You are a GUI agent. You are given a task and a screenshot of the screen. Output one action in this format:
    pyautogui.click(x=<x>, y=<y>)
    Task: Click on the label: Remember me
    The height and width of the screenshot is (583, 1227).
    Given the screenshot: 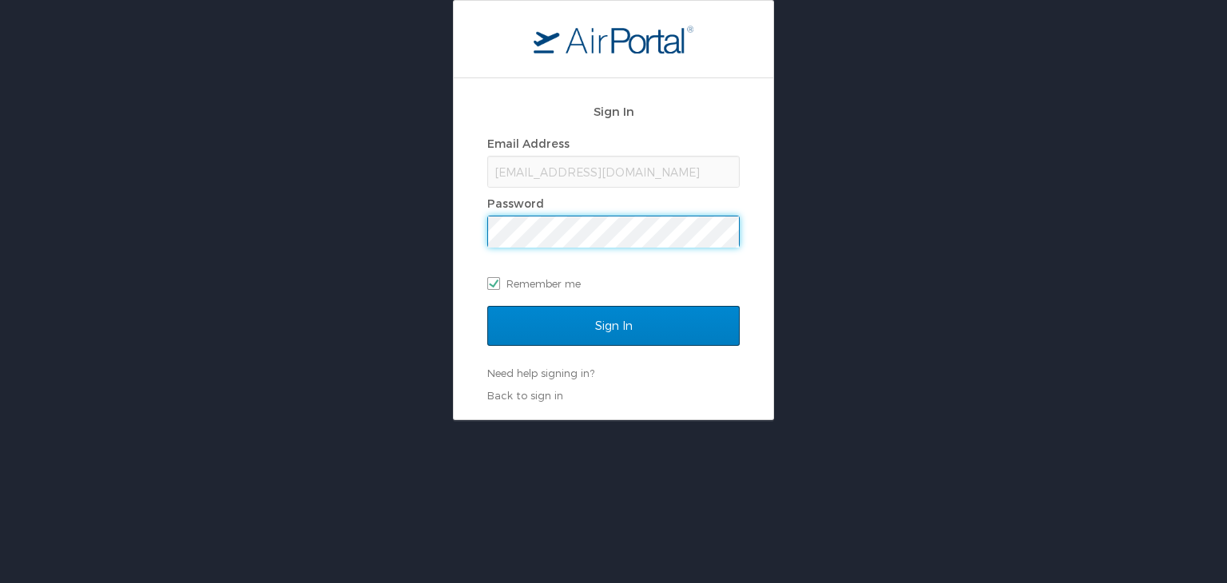 What is the action you would take?
    pyautogui.click(x=614, y=284)
    